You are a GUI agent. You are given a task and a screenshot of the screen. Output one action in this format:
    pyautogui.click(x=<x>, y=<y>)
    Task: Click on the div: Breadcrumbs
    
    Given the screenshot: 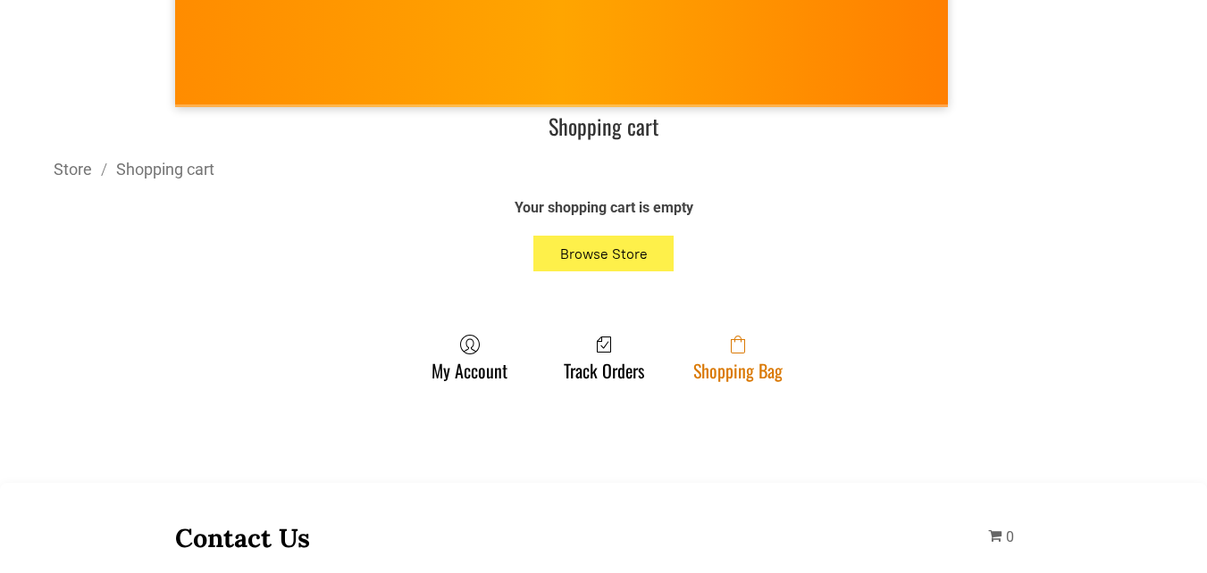 What is the action you would take?
    pyautogui.click(x=603, y=169)
    